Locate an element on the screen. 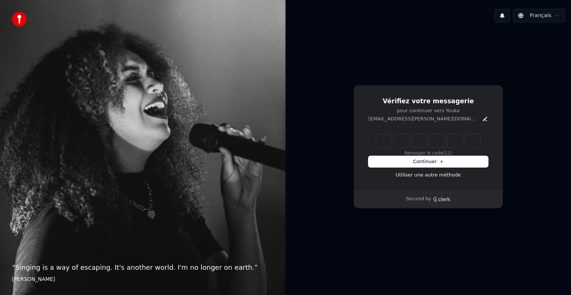 The height and width of the screenshot is (295, 571). h1: Vérifiez votre messagerie is located at coordinates (428, 101).